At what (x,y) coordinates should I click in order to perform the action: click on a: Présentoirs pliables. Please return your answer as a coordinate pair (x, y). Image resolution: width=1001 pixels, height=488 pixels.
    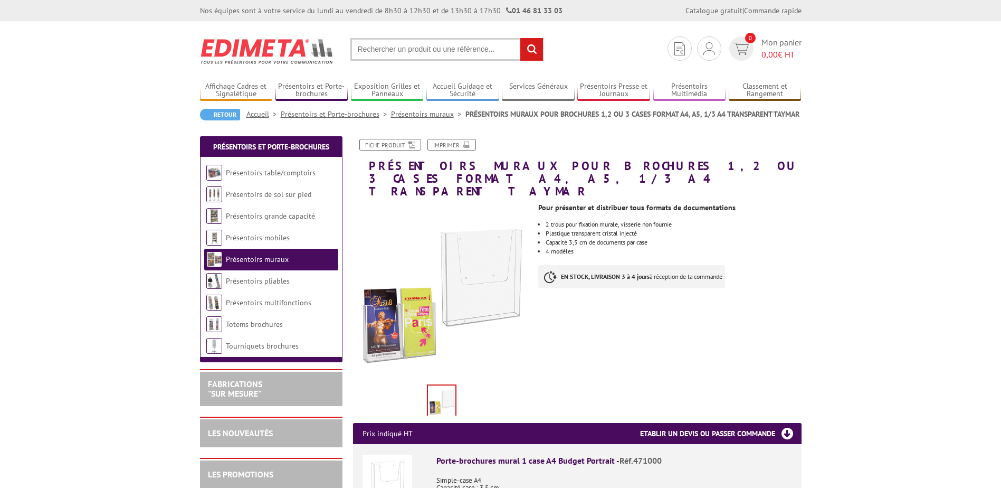
    Looking at the image, I should click on (258, 281).